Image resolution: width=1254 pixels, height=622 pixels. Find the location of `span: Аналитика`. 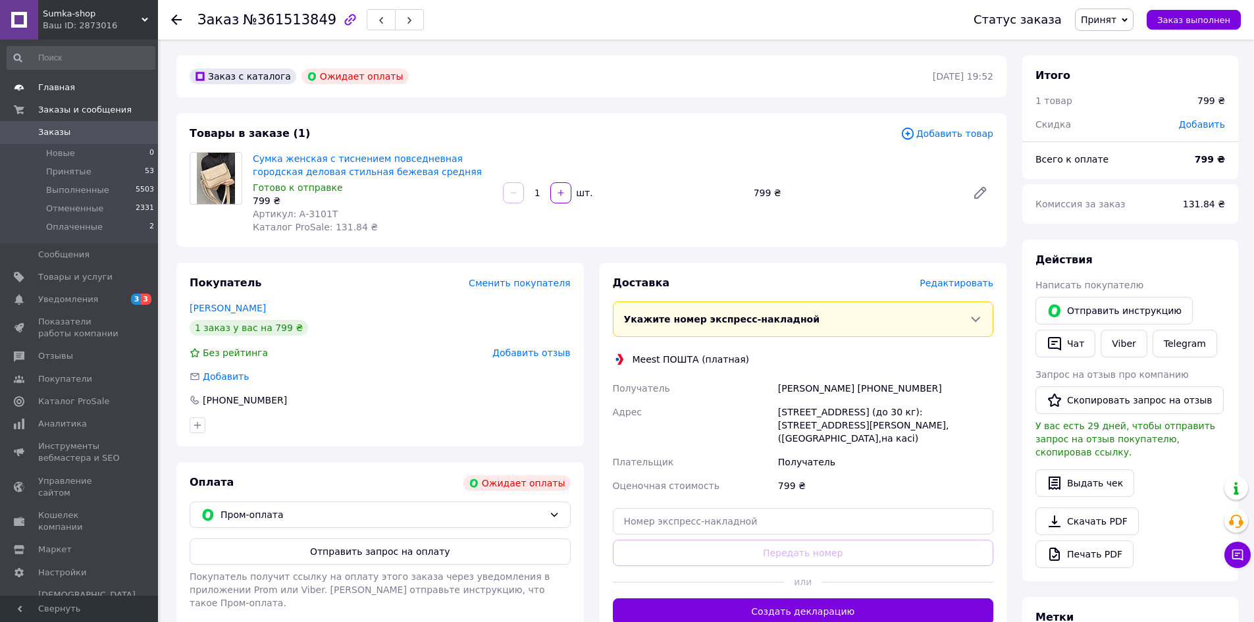

span: Аналитика is located at coordinates (63, 424).